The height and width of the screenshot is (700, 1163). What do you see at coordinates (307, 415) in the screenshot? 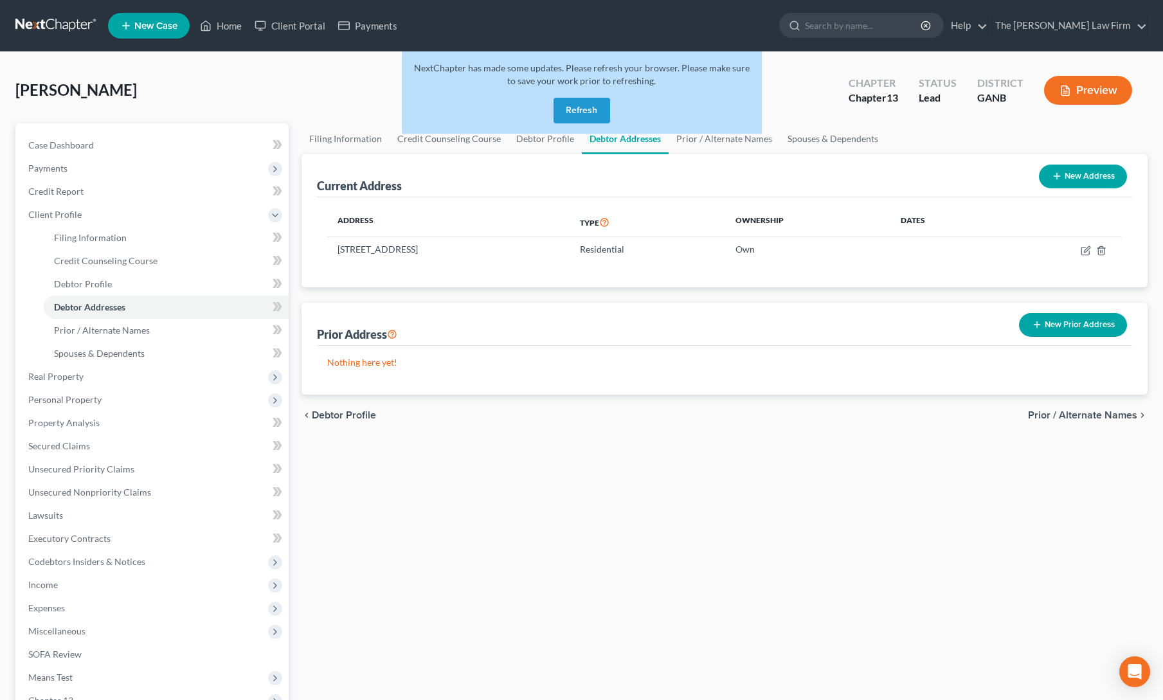
I see `i: chevron_left` at bounding box center [307, 415].